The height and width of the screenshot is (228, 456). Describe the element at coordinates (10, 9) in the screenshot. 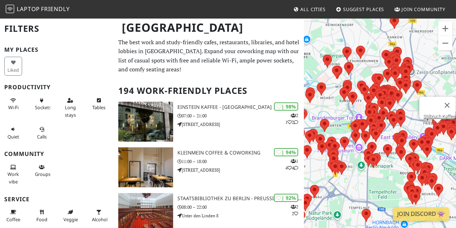

I see `img: LaptopFriendly` at that location.